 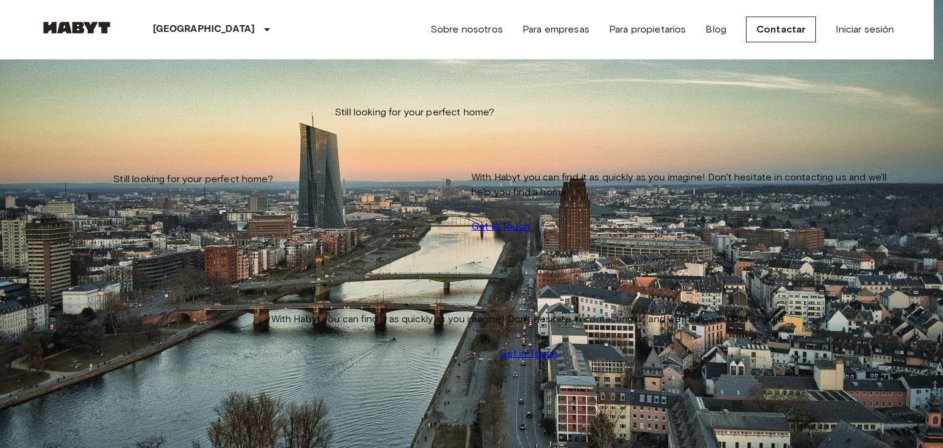 I want to click on a: Sobre nosotros, so click(x=467, y=29).